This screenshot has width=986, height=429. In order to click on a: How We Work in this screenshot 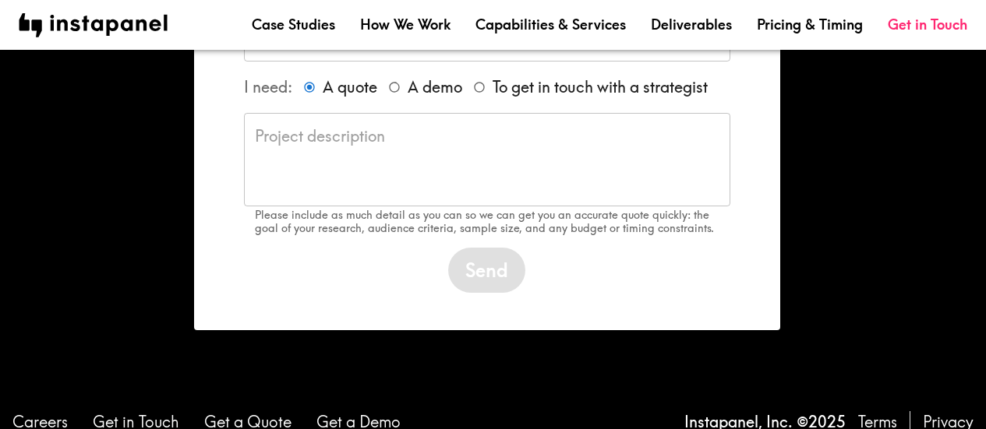, I will do `click(405, 24)`.